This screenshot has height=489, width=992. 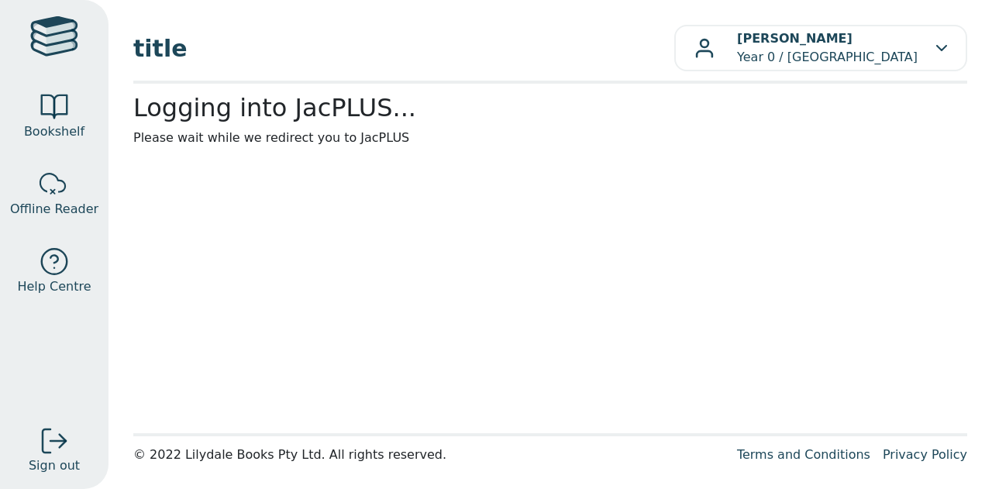 What do you see at coordinates (550, 138) in the screenshot?
I see `p: Please wait while we redirect you to JacPLUS` at bounding box center [550, 138].